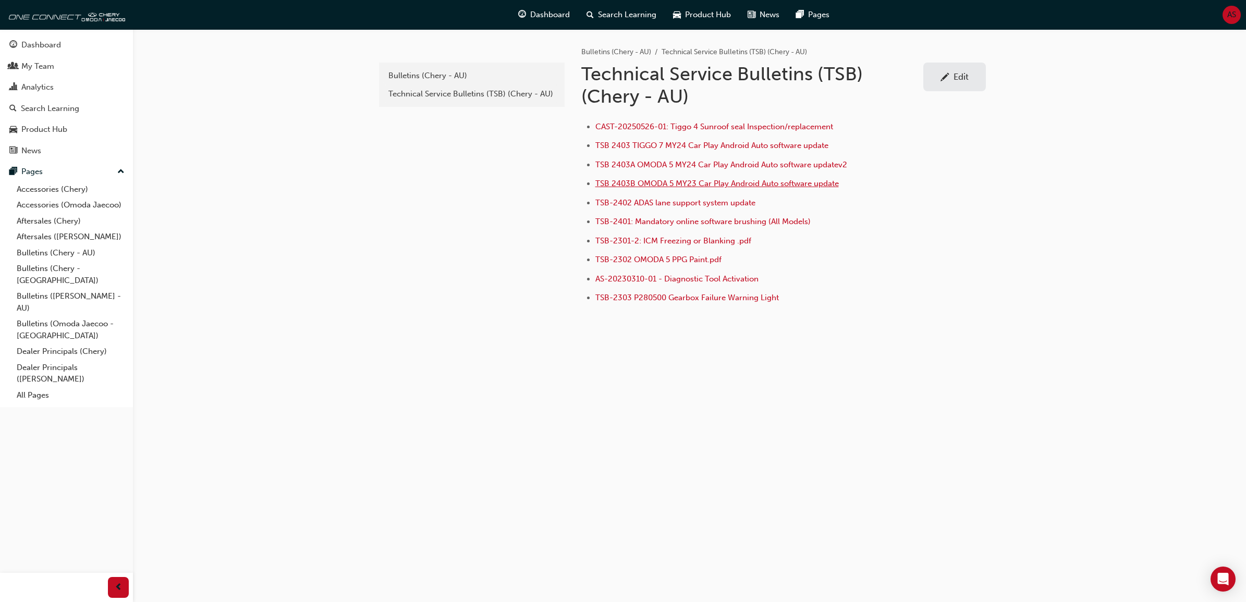 Image resolution: width=1246 pixels, height=602 pixels. What do you see at coordinates (66, 171) in the screenshot?
I see `button: Pages` at bounding box center [66, 171].